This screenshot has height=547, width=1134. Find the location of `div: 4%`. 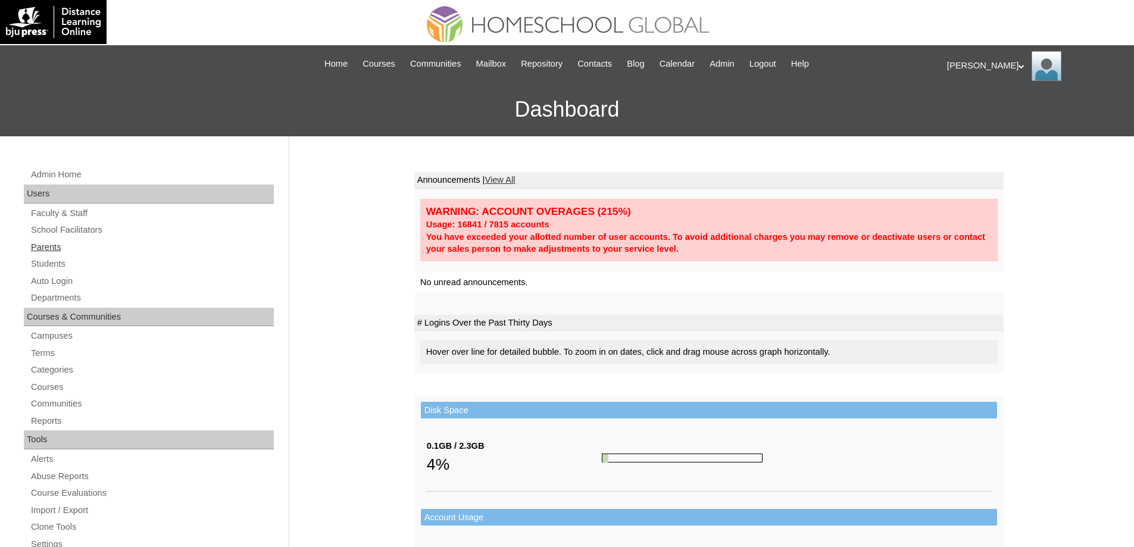

div: 4% is located at coordinates (515, 464).